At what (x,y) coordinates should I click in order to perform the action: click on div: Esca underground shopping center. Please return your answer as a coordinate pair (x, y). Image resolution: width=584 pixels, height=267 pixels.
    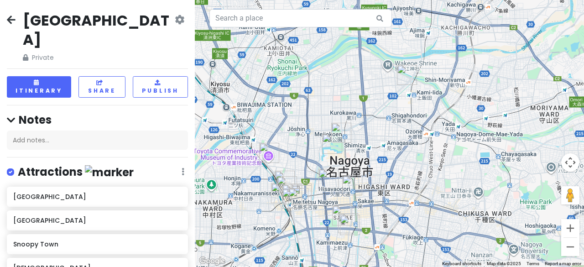
    Looking at the image, I should click on (281, 193).